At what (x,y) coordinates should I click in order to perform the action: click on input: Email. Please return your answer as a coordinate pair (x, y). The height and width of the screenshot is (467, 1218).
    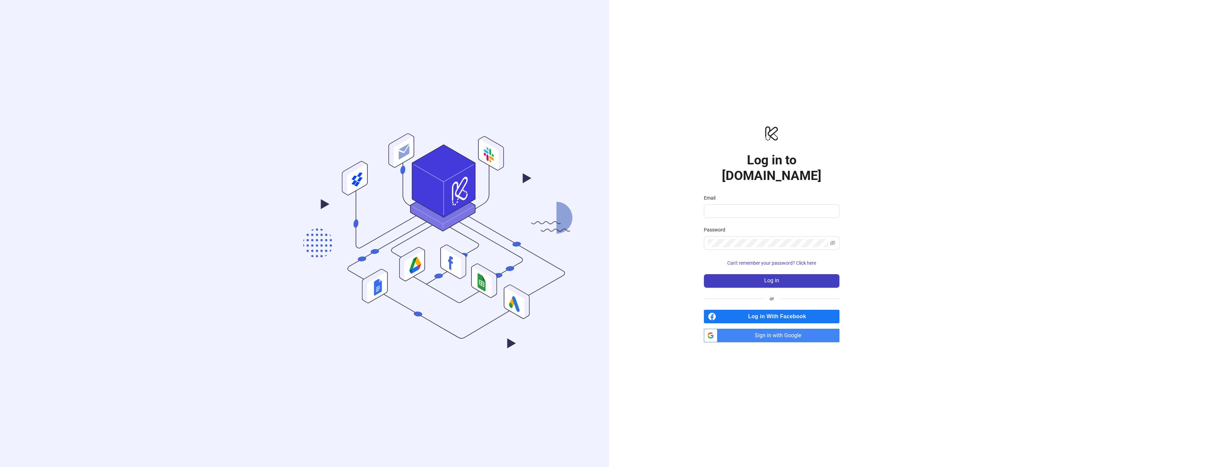
    Looking at the image, I should click on (771, 211).